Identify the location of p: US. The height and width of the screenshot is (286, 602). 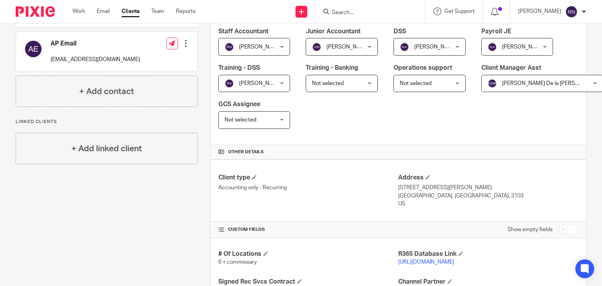
(488, 204).